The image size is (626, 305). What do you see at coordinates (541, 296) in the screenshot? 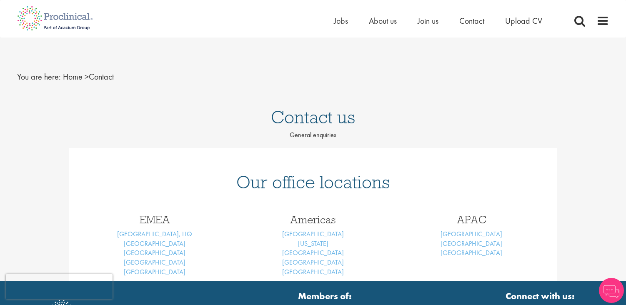
I see `strong: Connect with us:` at bounding box center [541, 296].